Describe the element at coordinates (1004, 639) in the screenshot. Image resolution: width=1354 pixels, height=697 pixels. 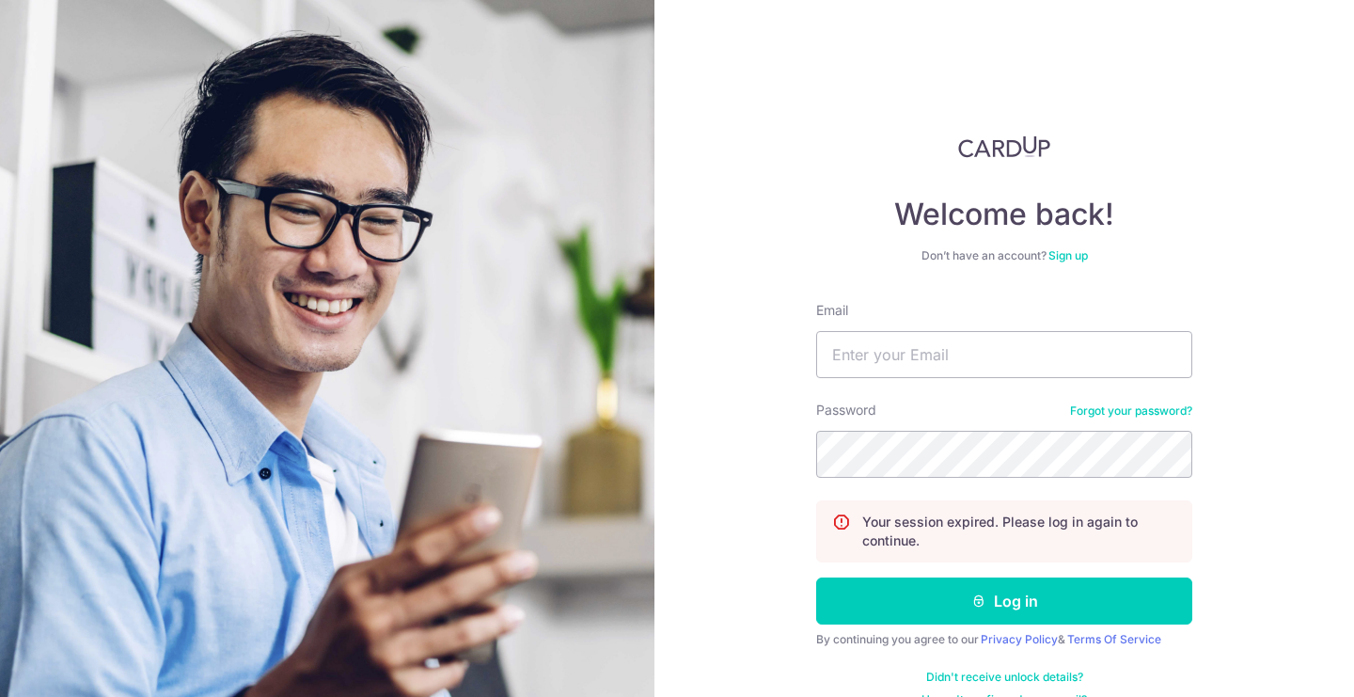
I see `div: By continuing you agree to our &` at that location.